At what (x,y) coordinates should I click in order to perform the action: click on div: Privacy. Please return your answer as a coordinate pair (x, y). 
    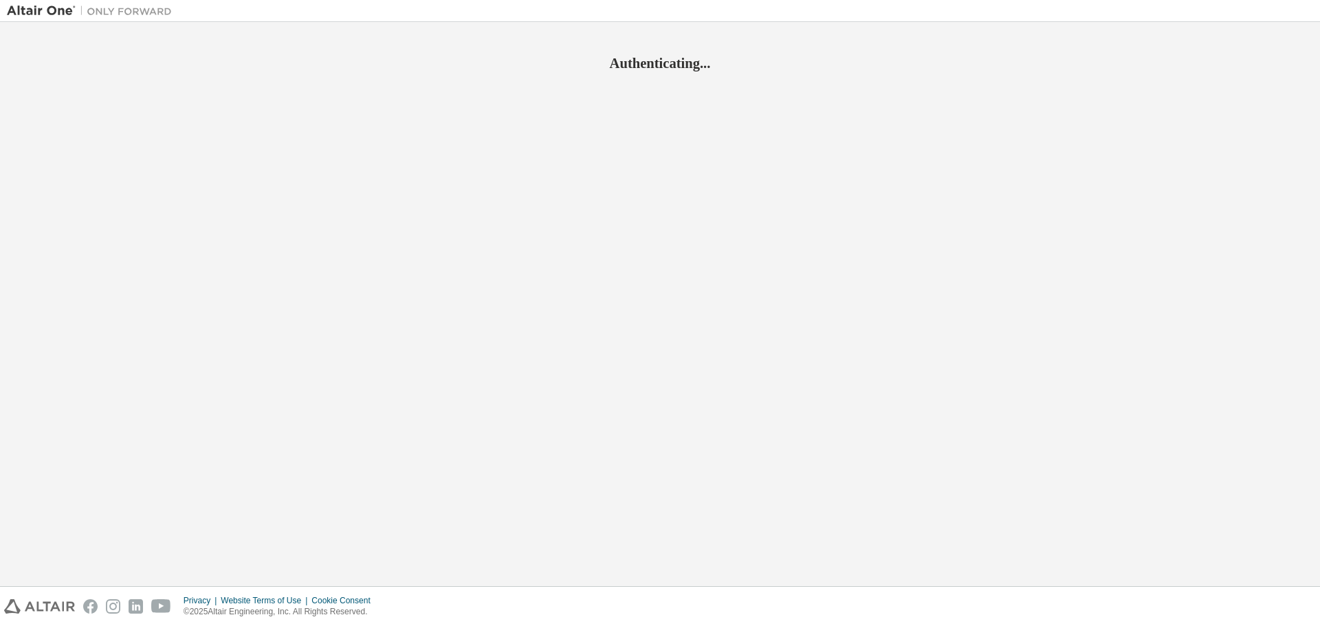
    Looking at the image, I should click on (202, 601).